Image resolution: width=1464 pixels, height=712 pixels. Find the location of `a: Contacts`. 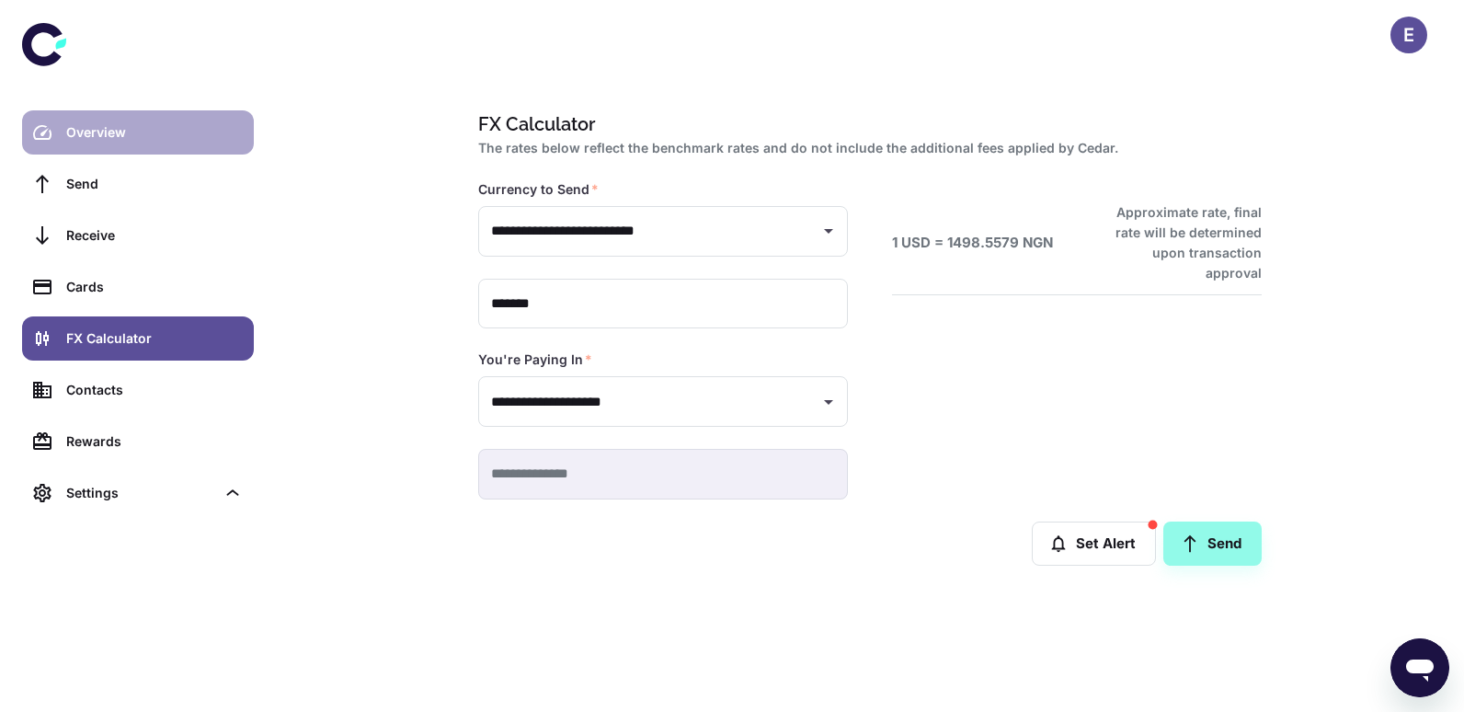

a: Contacts is located at coordinates (138, 390).